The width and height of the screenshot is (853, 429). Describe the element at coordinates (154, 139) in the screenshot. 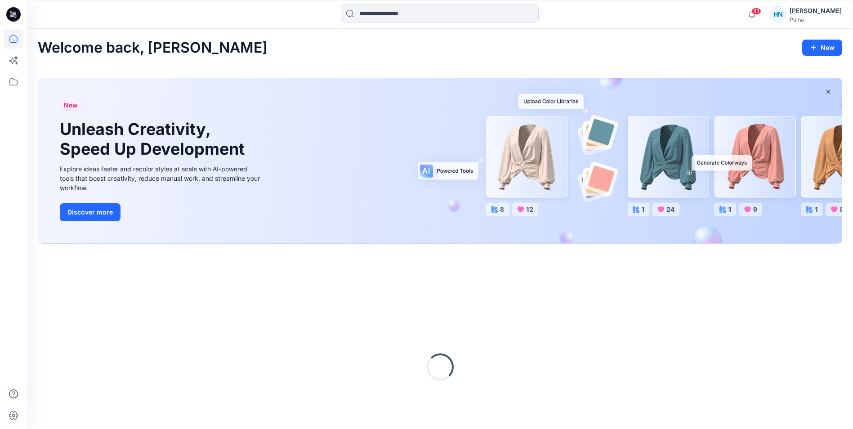

I see `h1: Unleash Creativity, Speed Up Development` at that location.